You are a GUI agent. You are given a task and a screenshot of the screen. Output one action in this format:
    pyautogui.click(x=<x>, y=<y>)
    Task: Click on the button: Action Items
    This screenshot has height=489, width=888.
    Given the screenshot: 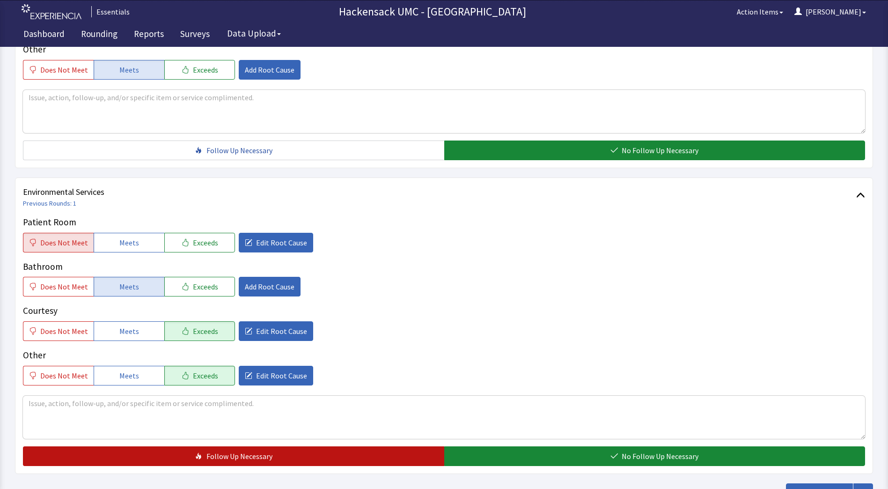 What is the action you would take?
    pyautogui.click(x=760, y=12)
    